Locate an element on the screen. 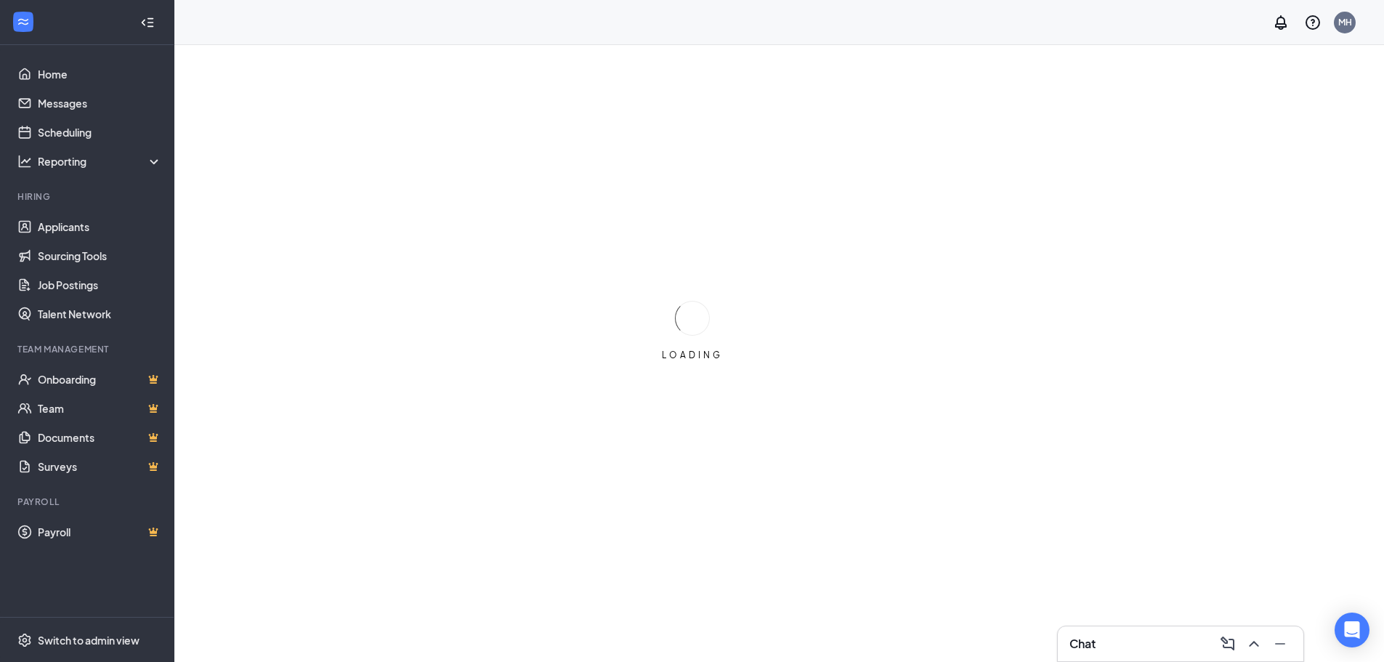 This screenshot has width=1384, height=662. a: Job Postings is located at coordinates (100, 285).